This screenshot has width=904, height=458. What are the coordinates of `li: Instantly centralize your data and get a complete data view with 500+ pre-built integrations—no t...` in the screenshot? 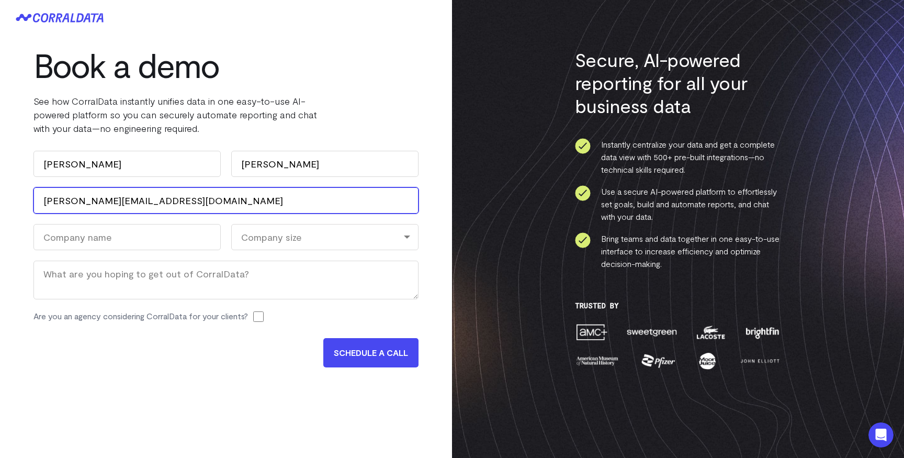 It's located at (678, 157).